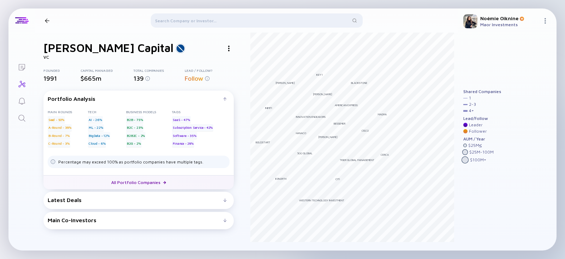 Image resolution: width=565 pixels, height=259 pixels. I want to click on div: Hanaco, so click(301, 133).